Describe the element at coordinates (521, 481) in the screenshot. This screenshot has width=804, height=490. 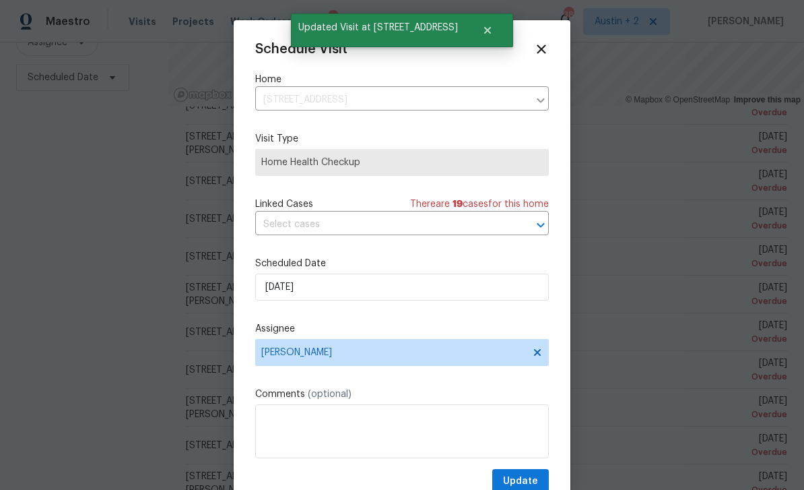
I see `span: Update` at that location.